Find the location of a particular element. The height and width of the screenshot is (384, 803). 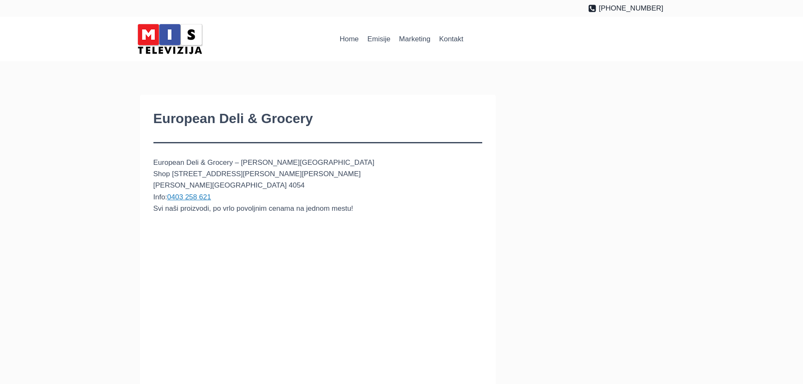

nav: Primary Navigation is located at coordinates (402, 39).